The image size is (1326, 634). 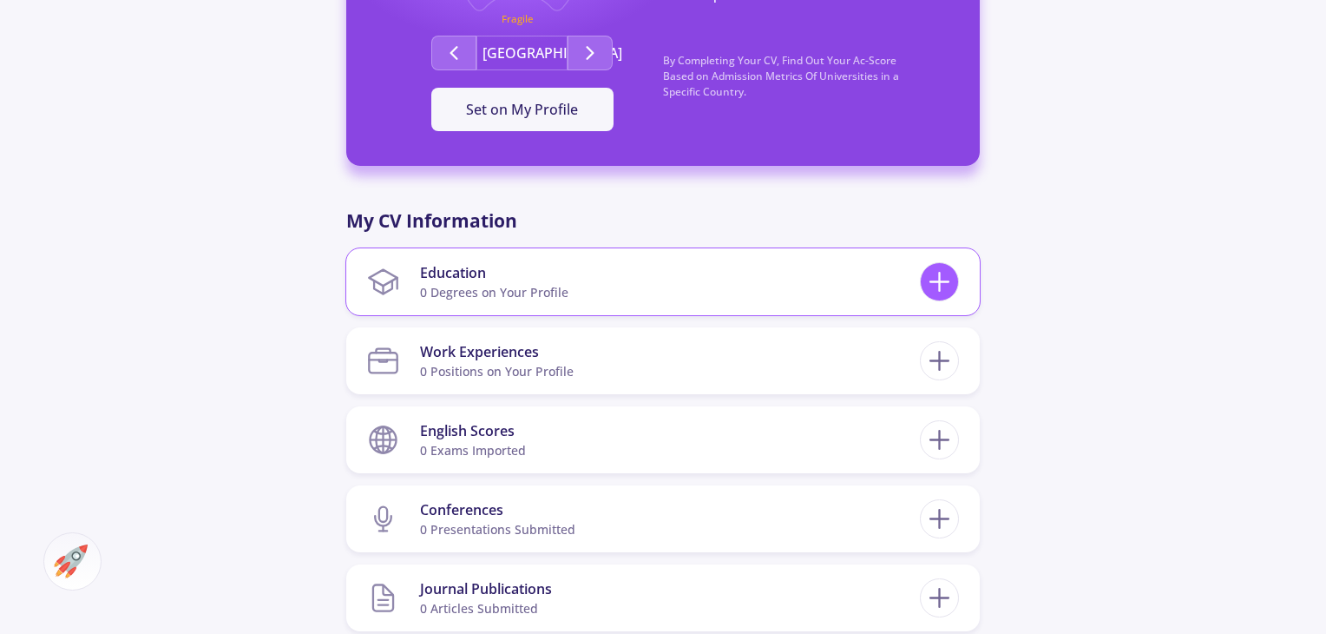 I want to click on div: Second group, so click(x=522, y=53).